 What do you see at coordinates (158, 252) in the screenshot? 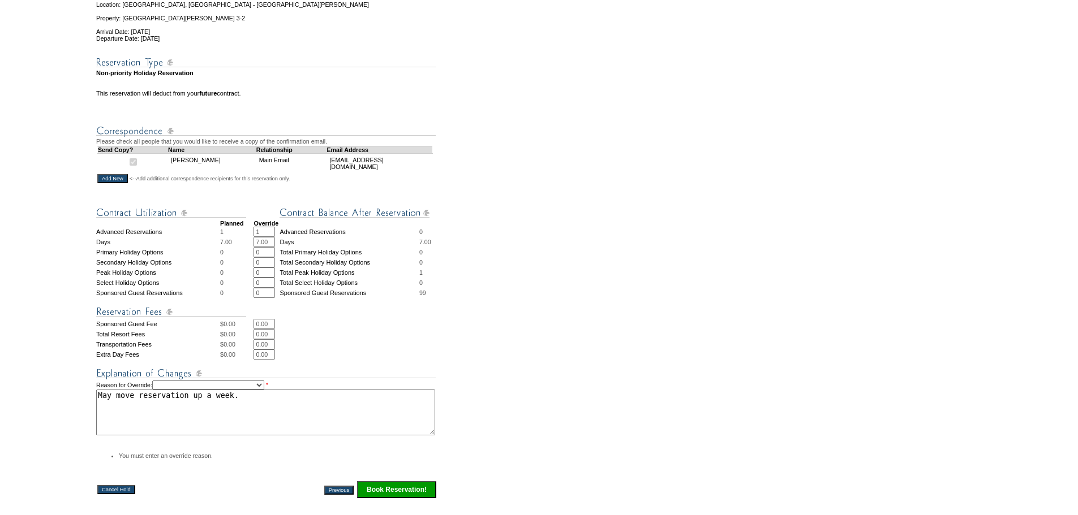
I see `td: Primary Holiday Options` at bounding box center [158, 252].